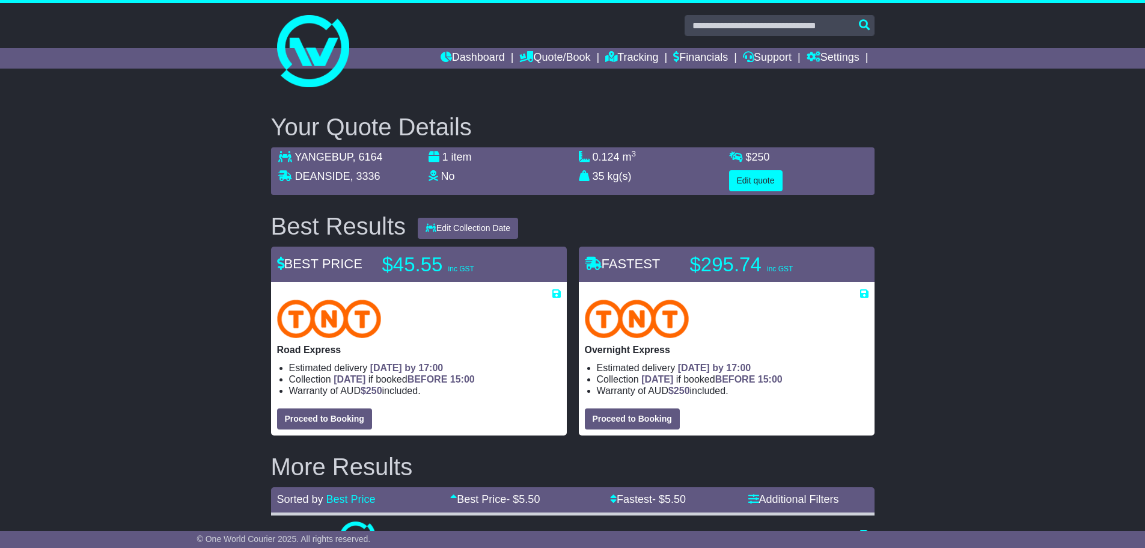  I want to click on a: Best Price, so click(351, 499).